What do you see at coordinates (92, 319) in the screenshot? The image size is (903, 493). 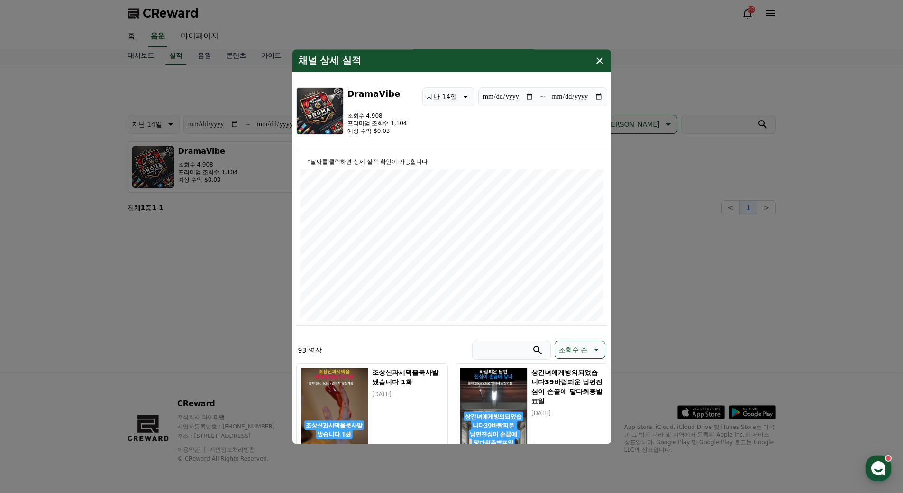 I see `span: 대화` at bounding box center [92, 319].